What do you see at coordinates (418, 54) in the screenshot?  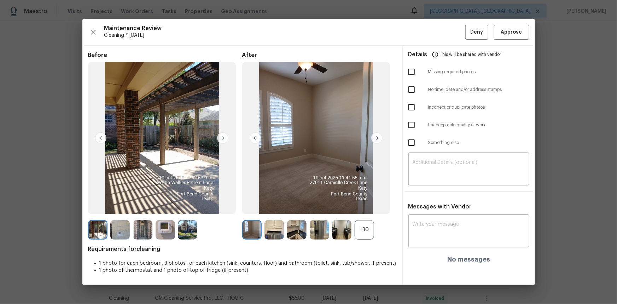 I see `span: Details` at bounding box center [418, 54].